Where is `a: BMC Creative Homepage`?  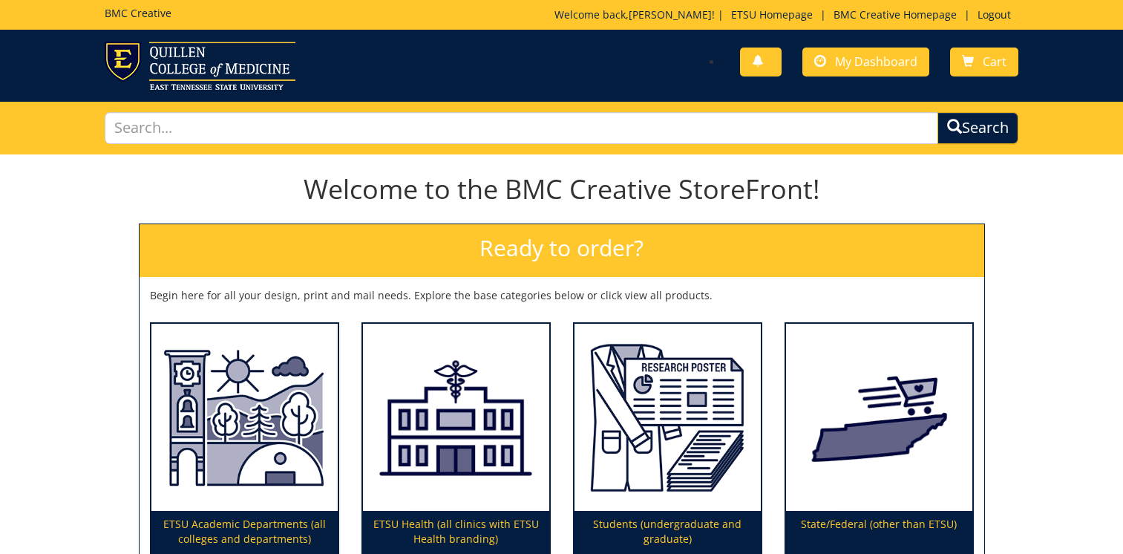
a: BMC Creative Homepage is located at coordinates (895, 14).